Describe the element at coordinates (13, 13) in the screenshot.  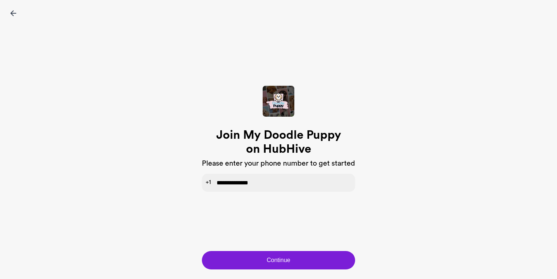
I see `img: icon-back-black.svg` at that location.